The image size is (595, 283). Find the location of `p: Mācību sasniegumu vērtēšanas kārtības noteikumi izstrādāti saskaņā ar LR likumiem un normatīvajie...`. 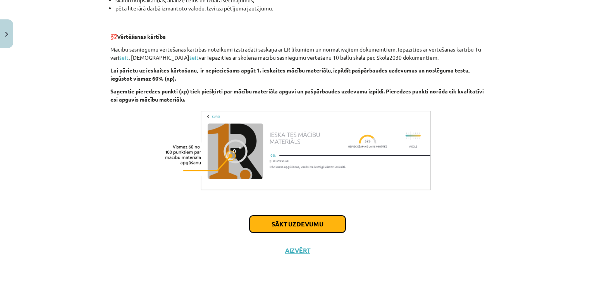

p: Mācību sasniegumu vērtēšanas kārtības noteikumi izstrādāti saskaņā ar LR likumiem un normatīvajie... is located at coordinates (298, 53).